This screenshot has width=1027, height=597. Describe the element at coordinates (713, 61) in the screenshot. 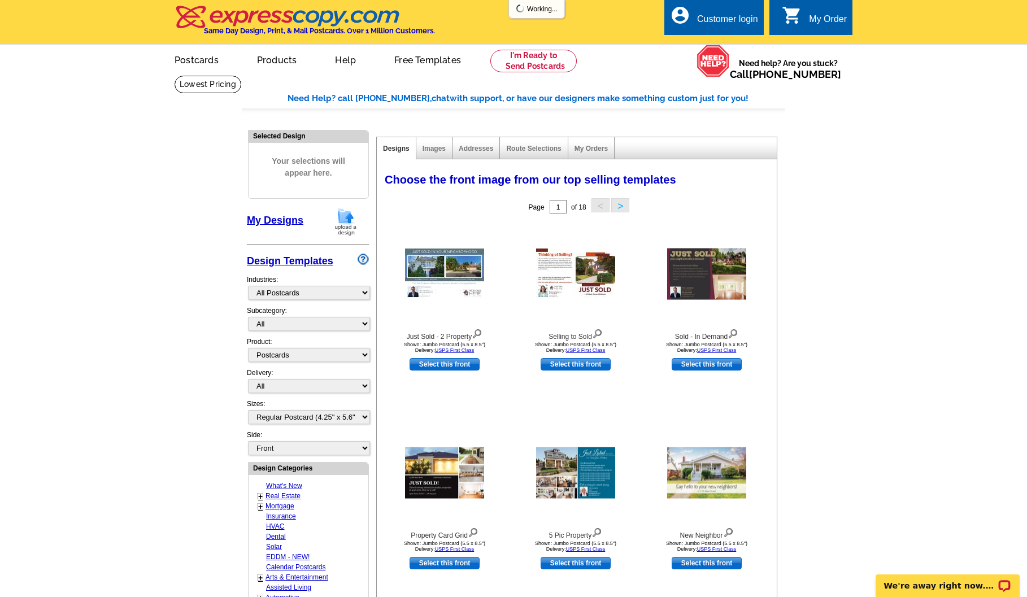

I see `img: help` at that location.